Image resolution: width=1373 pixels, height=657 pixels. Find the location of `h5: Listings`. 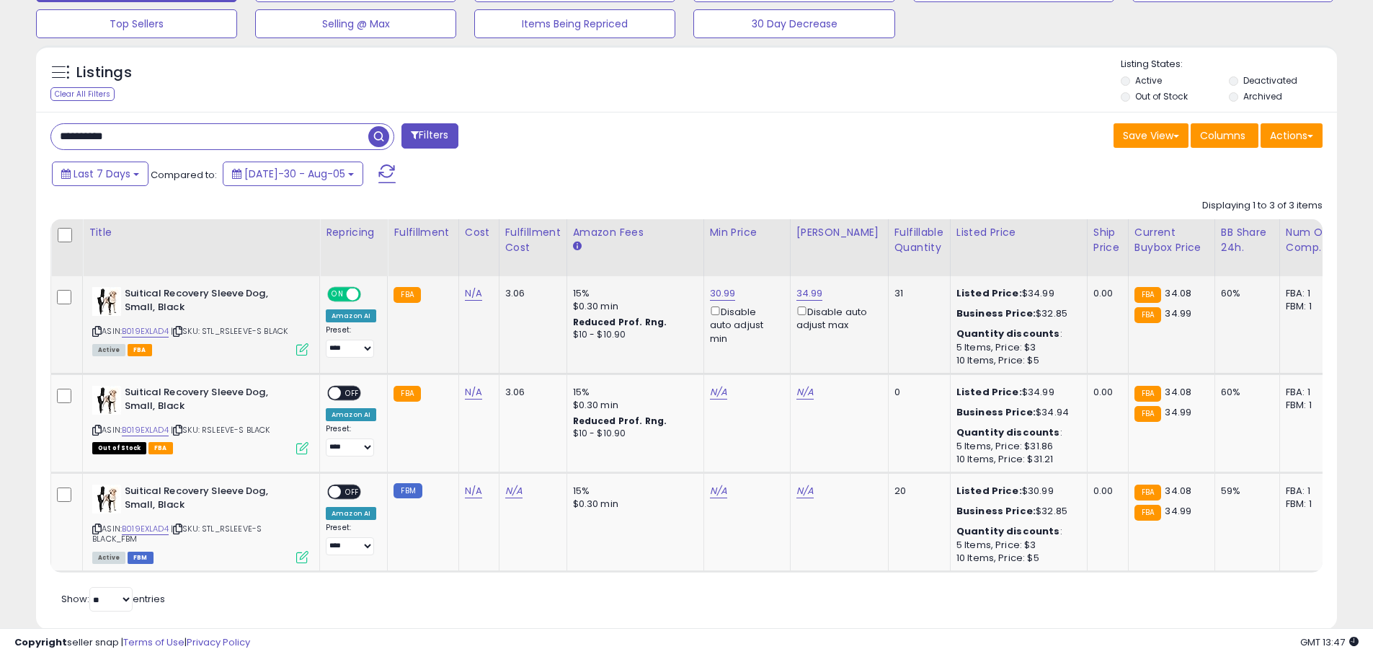

h5: Listings is located at coordinates (104, 73).